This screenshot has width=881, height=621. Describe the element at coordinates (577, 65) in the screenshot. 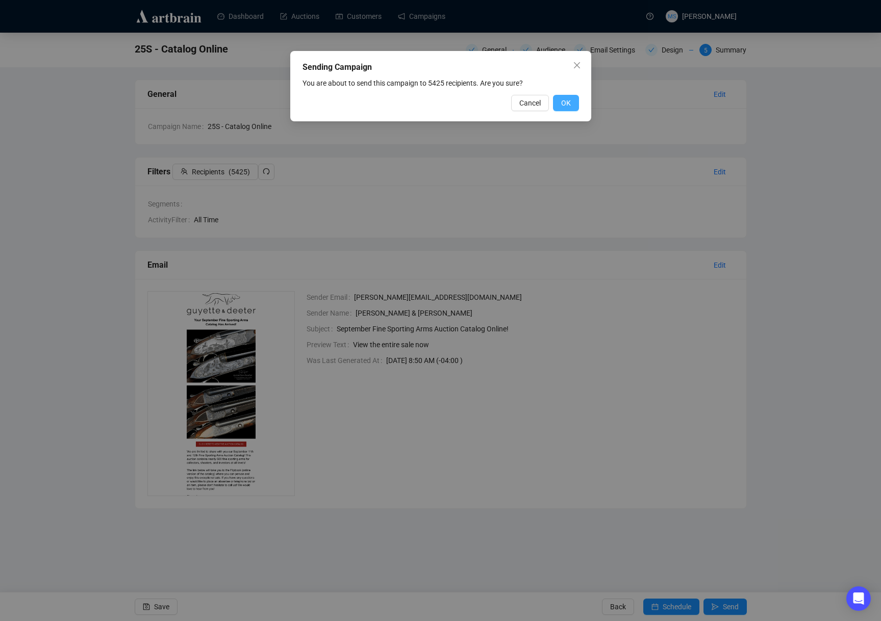

I see `button: Close` at that location.